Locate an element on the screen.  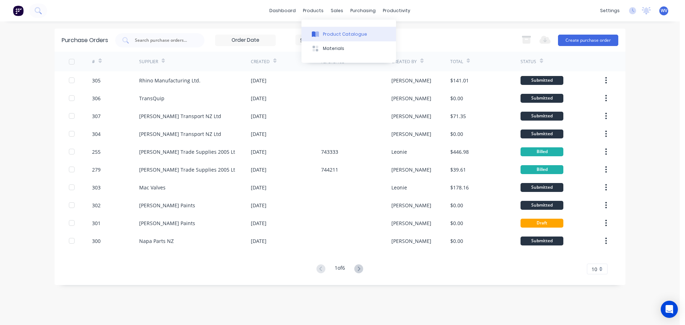
span: WV is located at coordinates (664, 11).